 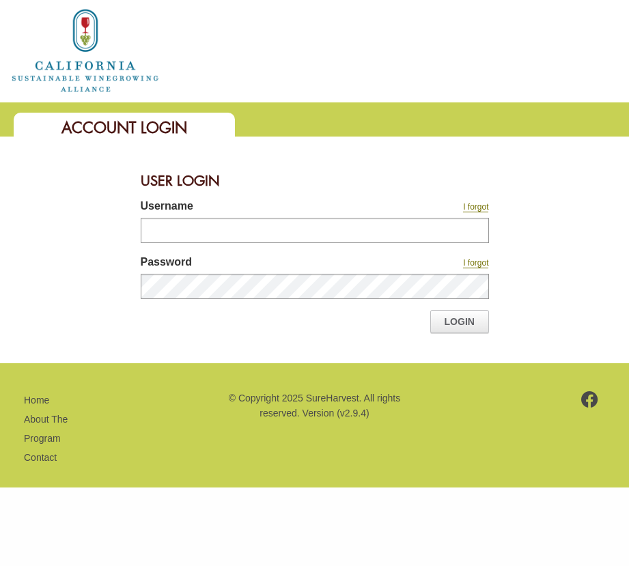 I want to click on div: User Login, so click(x=315, y=181).